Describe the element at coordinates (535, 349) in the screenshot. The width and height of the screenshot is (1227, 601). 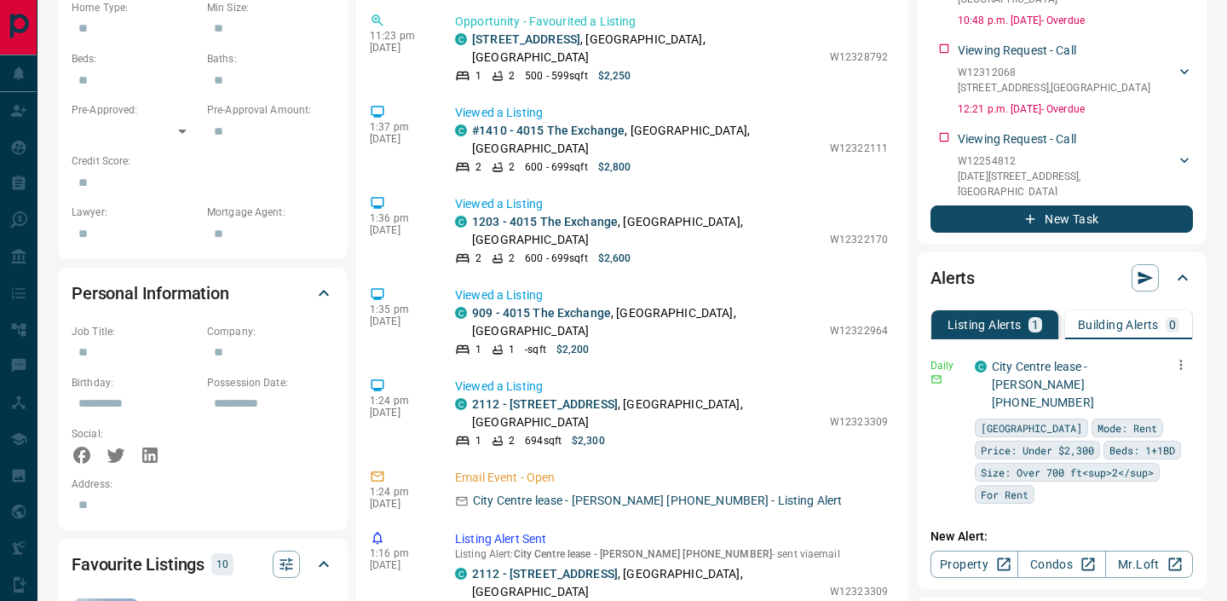
I see `p: - sqft` at that location.